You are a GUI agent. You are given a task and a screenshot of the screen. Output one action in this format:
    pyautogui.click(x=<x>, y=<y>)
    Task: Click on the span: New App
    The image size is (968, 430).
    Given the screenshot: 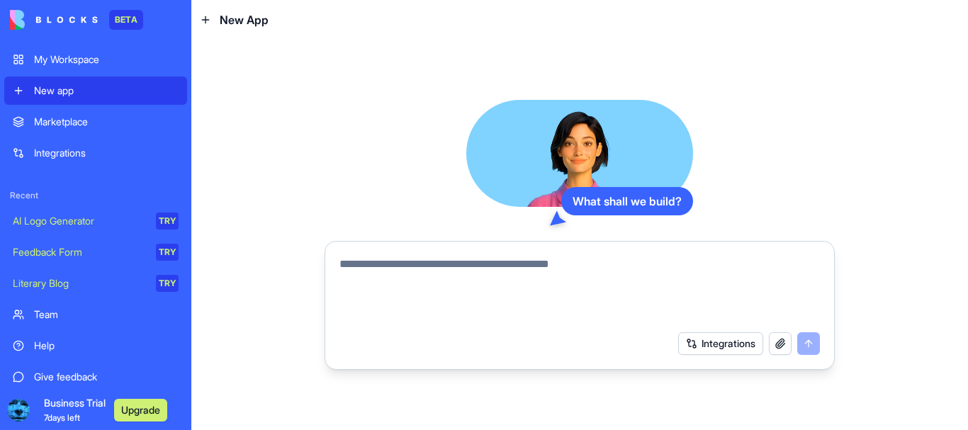 What is the action you would take?
    pyautogui.click(x=244, y=20)
    